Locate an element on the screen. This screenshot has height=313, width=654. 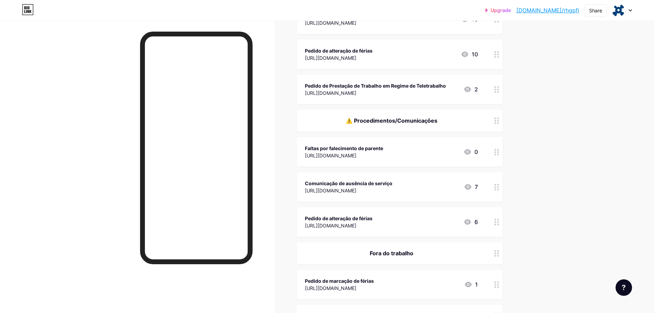
div: Share is located at coordinates (595, 10).